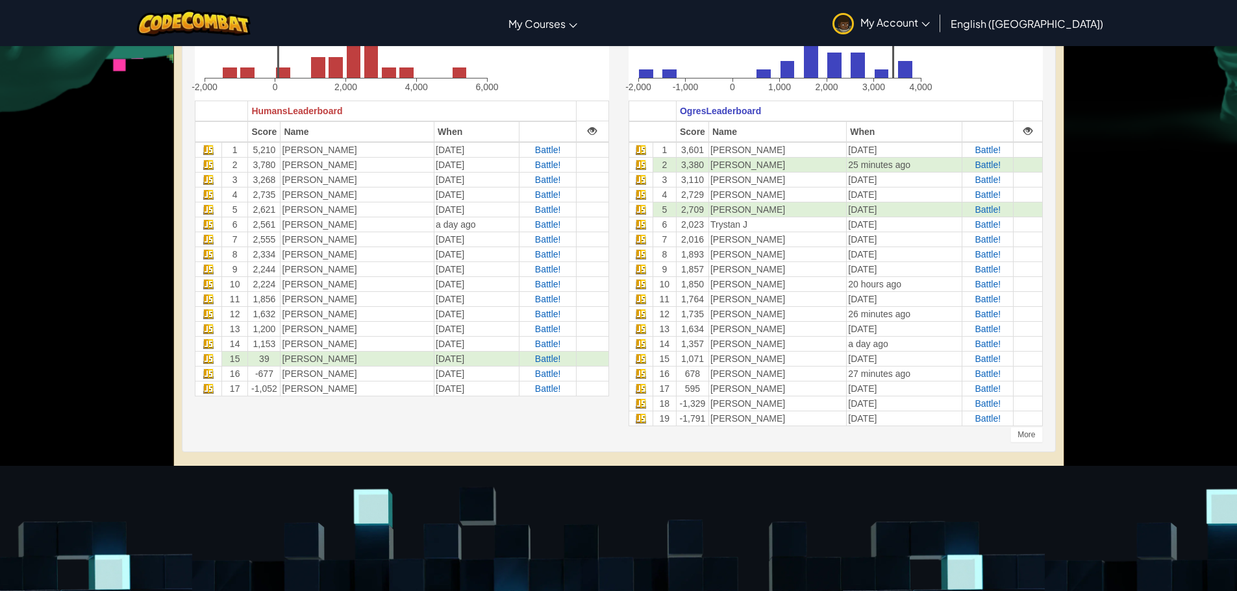 The width and height of the screenshot is (1237, 591). What do you see at coordinates (664, 269) in the screenshot?
I see `td: 9` at bounding box center [664, 269].